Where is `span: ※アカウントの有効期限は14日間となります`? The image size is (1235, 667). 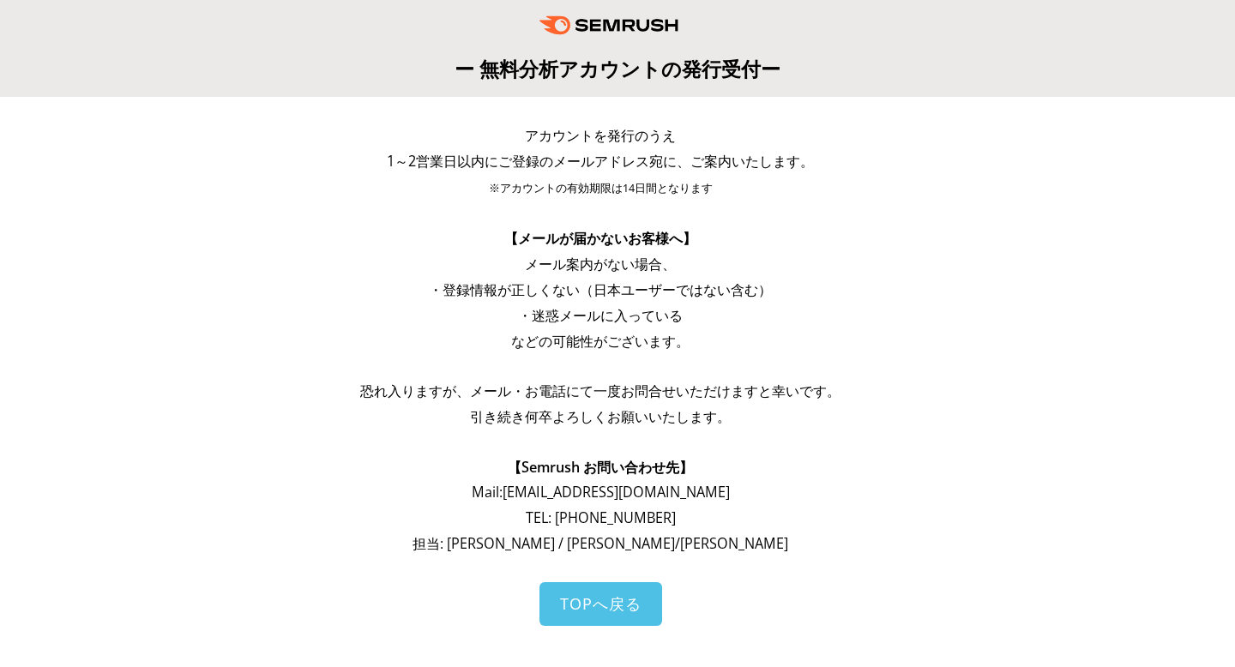 span: ※アカウントの有効期限は14日間となります is located at coordinates (600, 188).